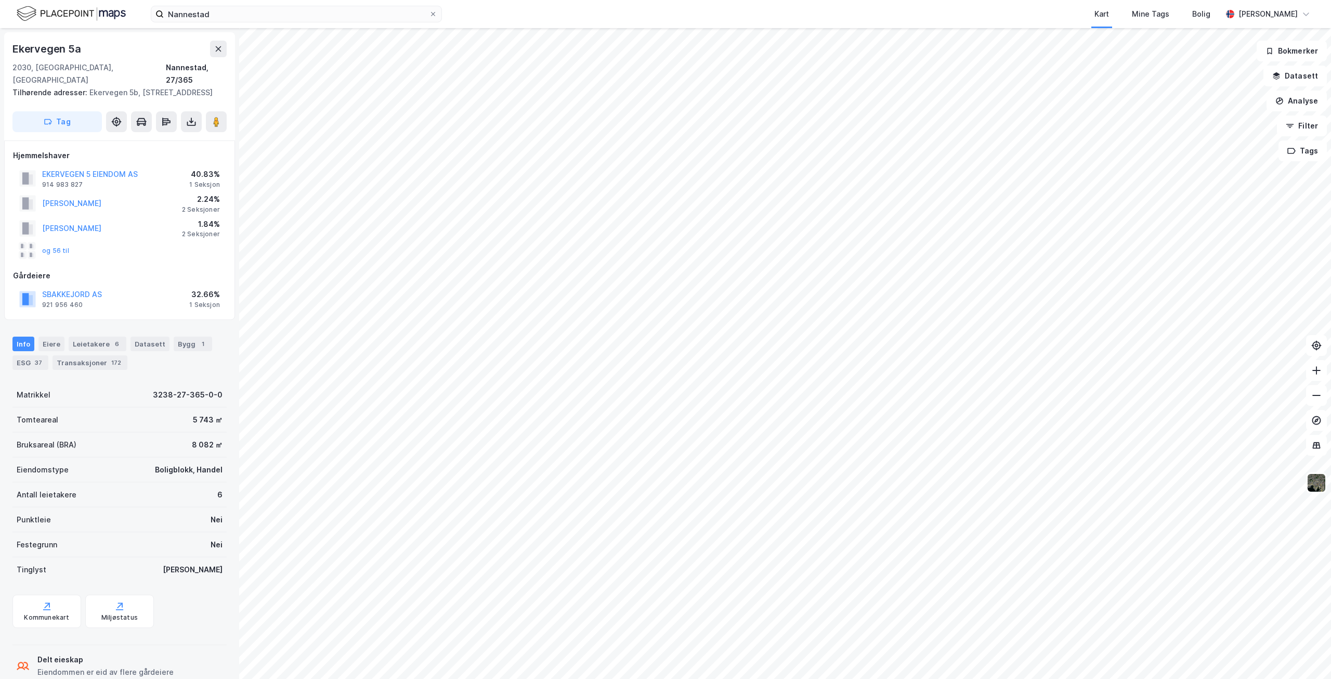 The image size is (1331, 679). What do you see at coordinates (106, 659) in the screenshot?
I see `div: Delt eieskap` at bounding box center [106, 659].